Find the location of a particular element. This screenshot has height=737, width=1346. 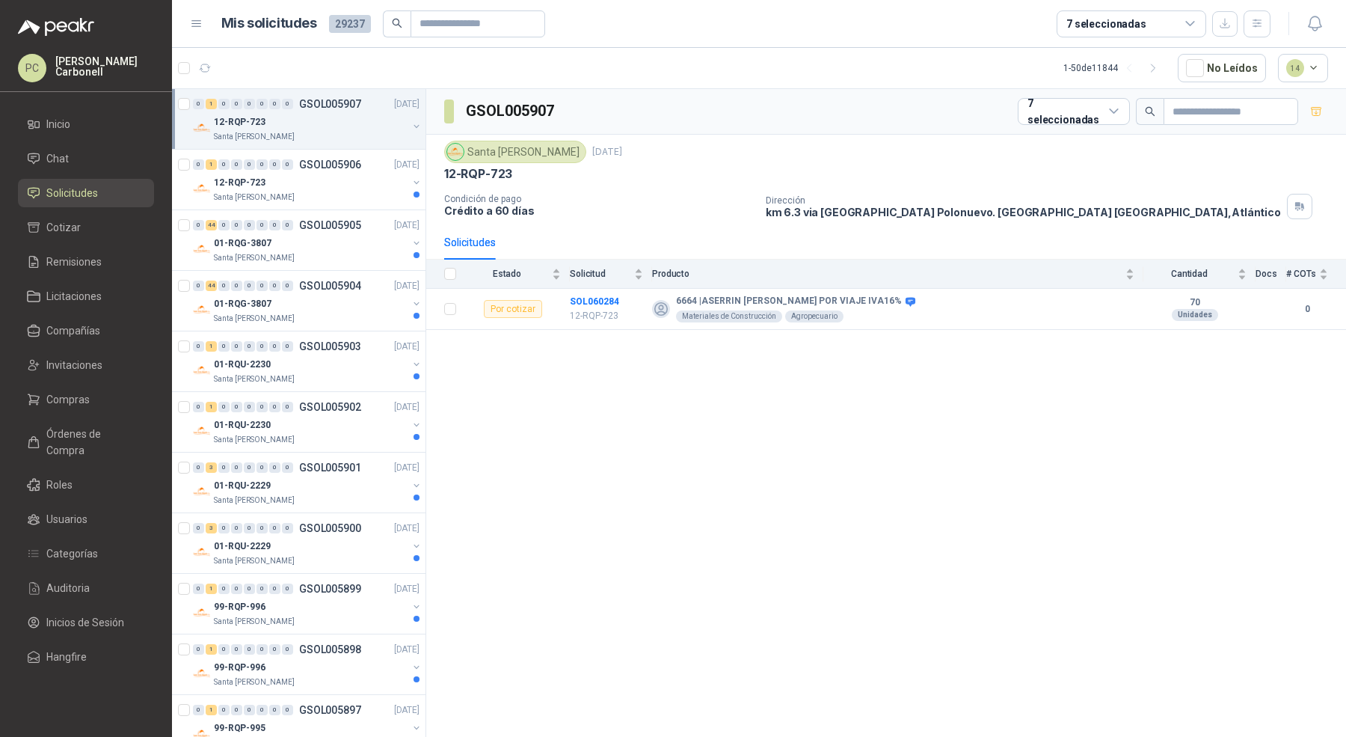

span: Producto is located at coordinates (887, 274).